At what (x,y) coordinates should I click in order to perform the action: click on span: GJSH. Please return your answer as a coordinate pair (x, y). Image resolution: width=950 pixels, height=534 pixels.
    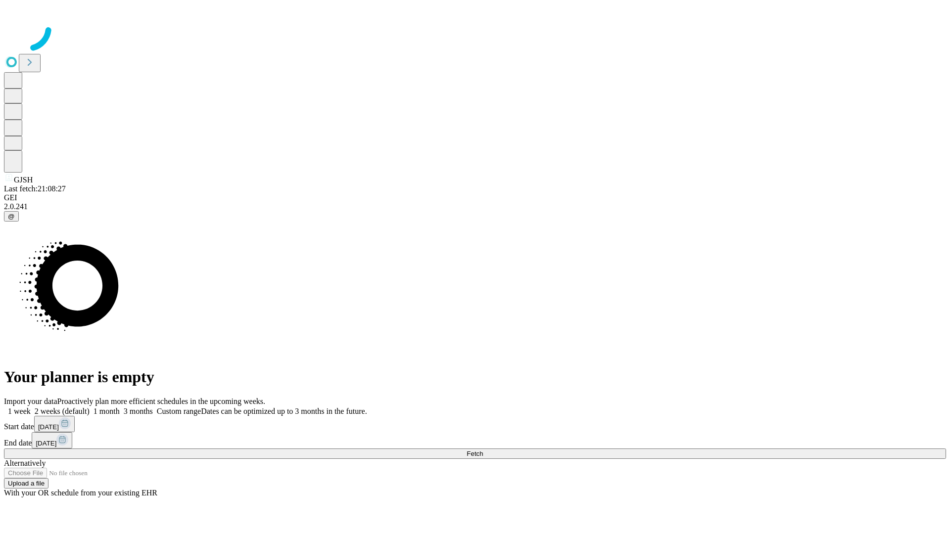
    Looking at the image, I should click on (23, 180).